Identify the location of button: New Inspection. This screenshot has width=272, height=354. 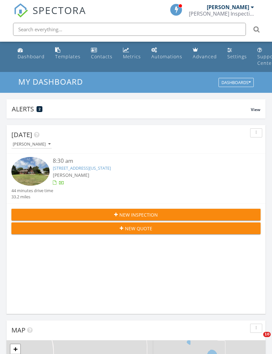
(136, 215).